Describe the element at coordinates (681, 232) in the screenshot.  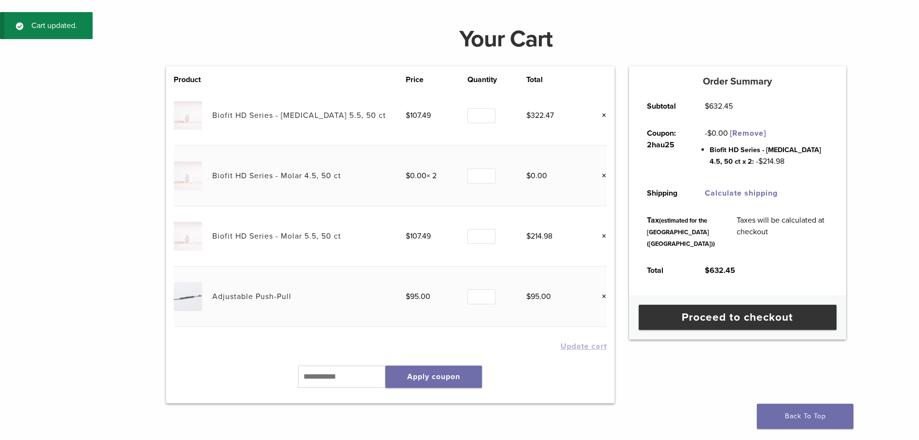
I see `th: Tax` at that location.